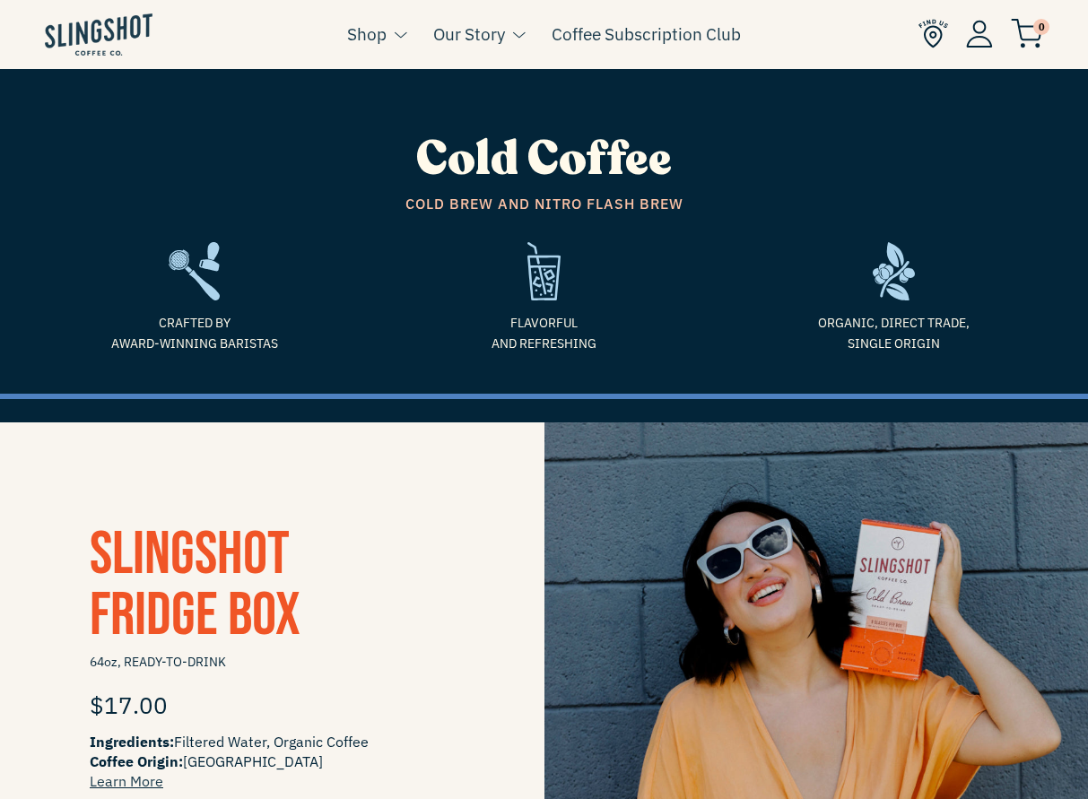 Image resolution: width=1088 pixels, height=799 pixels. Describe the element at coordinates (544, 271) in the screenshot. I see `img: refreshing-1635975143169.svg` at that location.